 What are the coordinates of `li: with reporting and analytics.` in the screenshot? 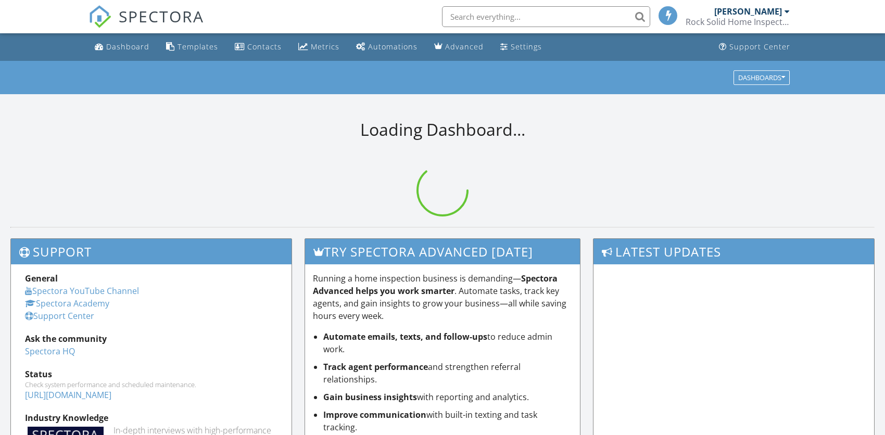 It's located at (447, 397).